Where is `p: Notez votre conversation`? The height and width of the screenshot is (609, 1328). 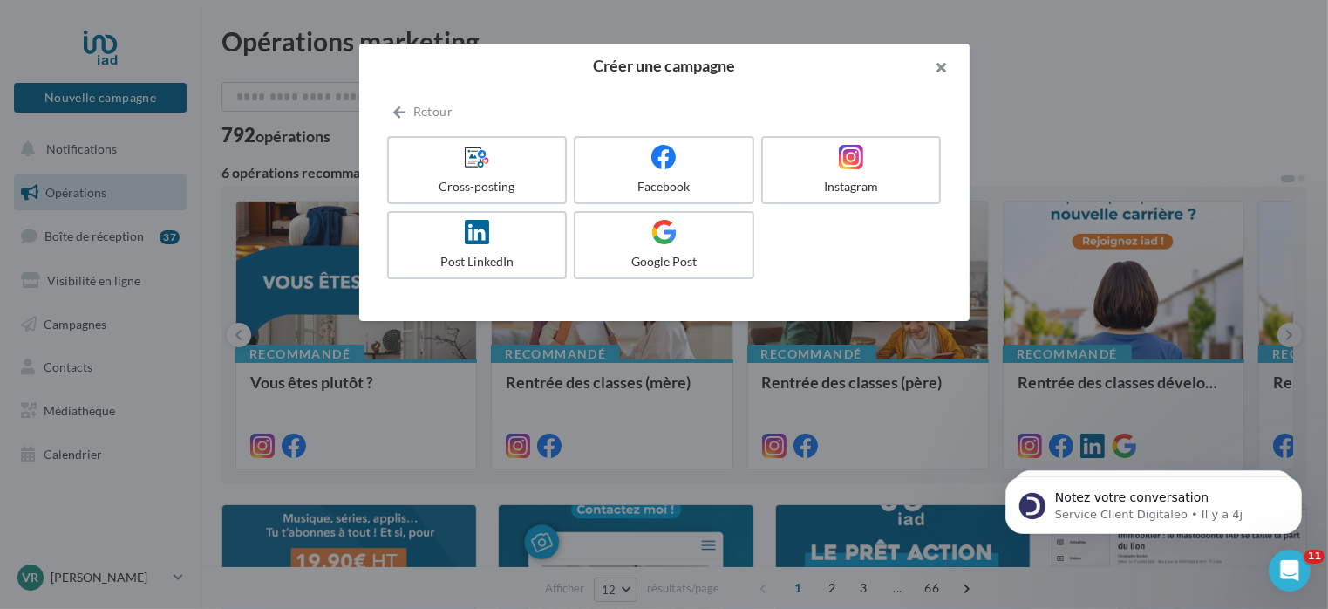
p: Notez votre conversation is located at coordinates (188, 58).